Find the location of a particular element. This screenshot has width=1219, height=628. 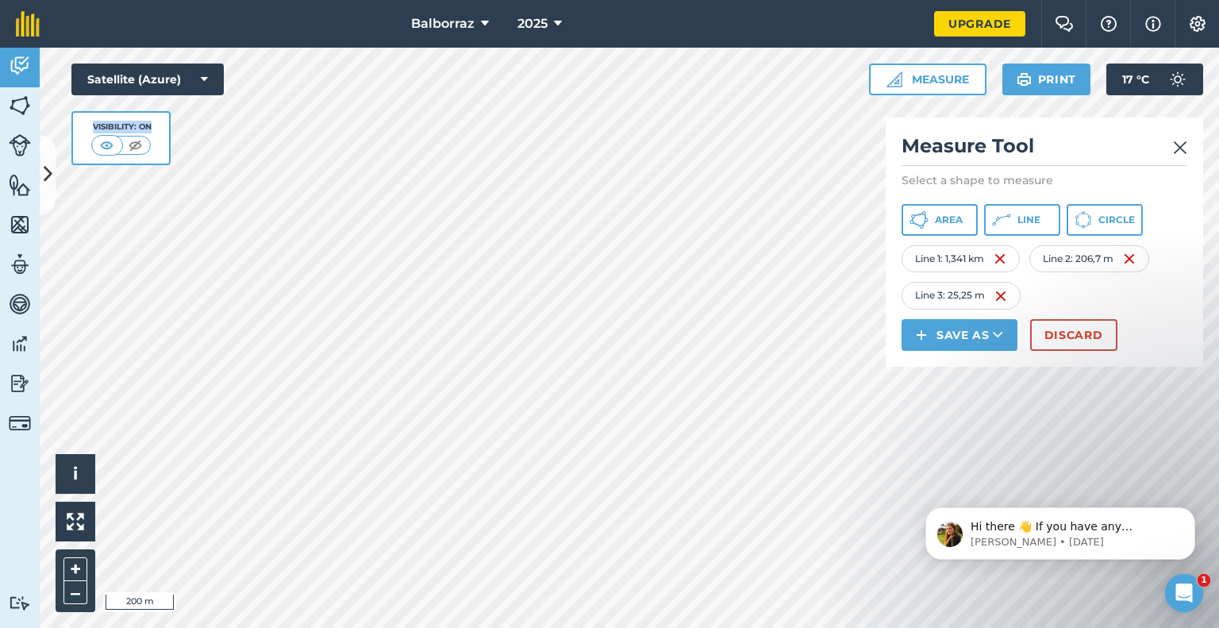

p: Select a shape to measure is located at coordinates (1044, 180).